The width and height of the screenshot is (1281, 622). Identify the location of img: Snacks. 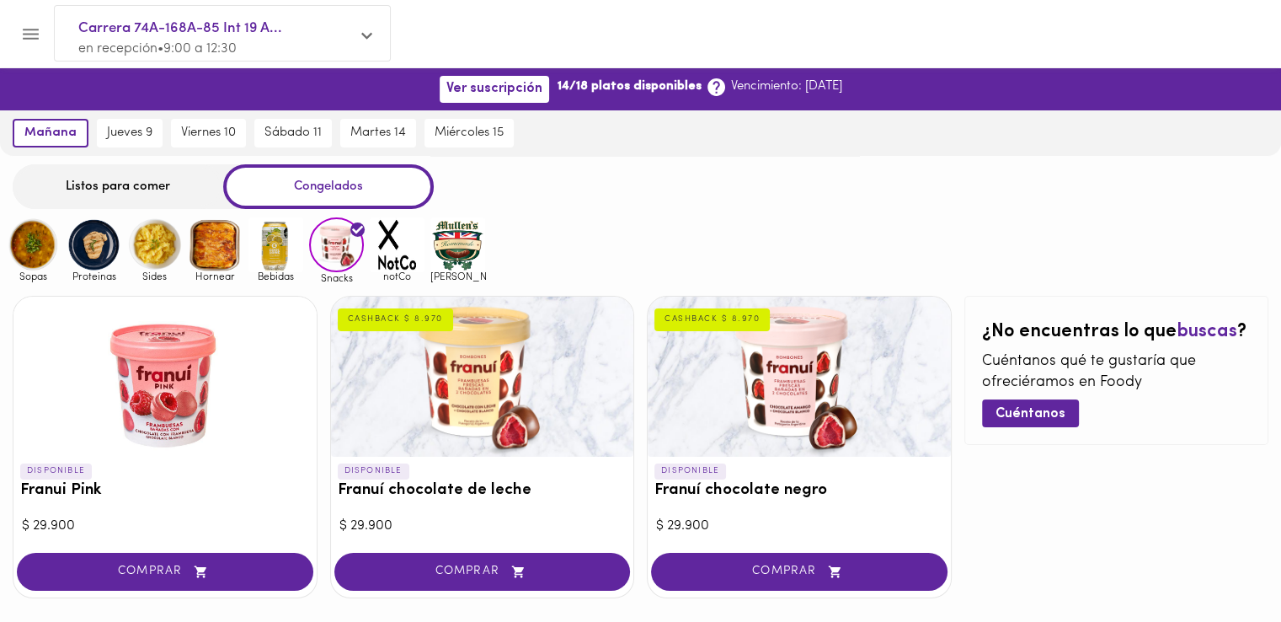
(336, 244).